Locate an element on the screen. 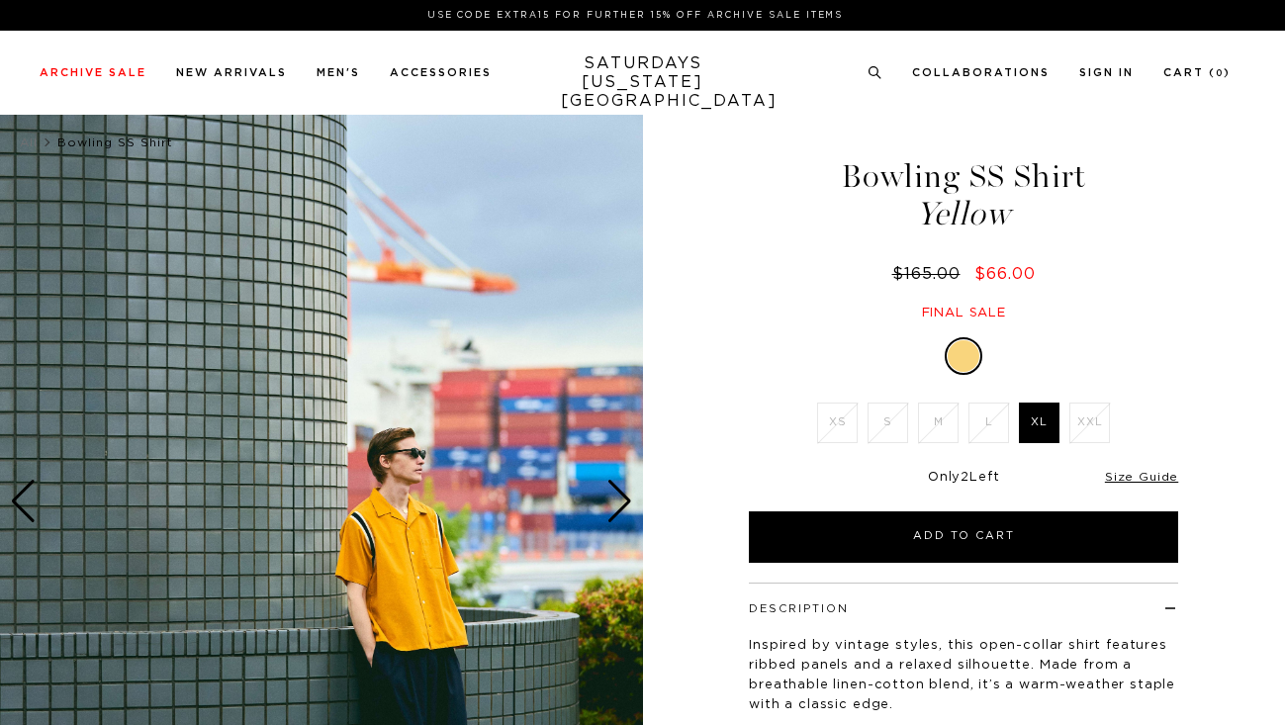 The width and height of the screenshot is (1285, 725). div: Final sale is located at coordinates (963, 313).